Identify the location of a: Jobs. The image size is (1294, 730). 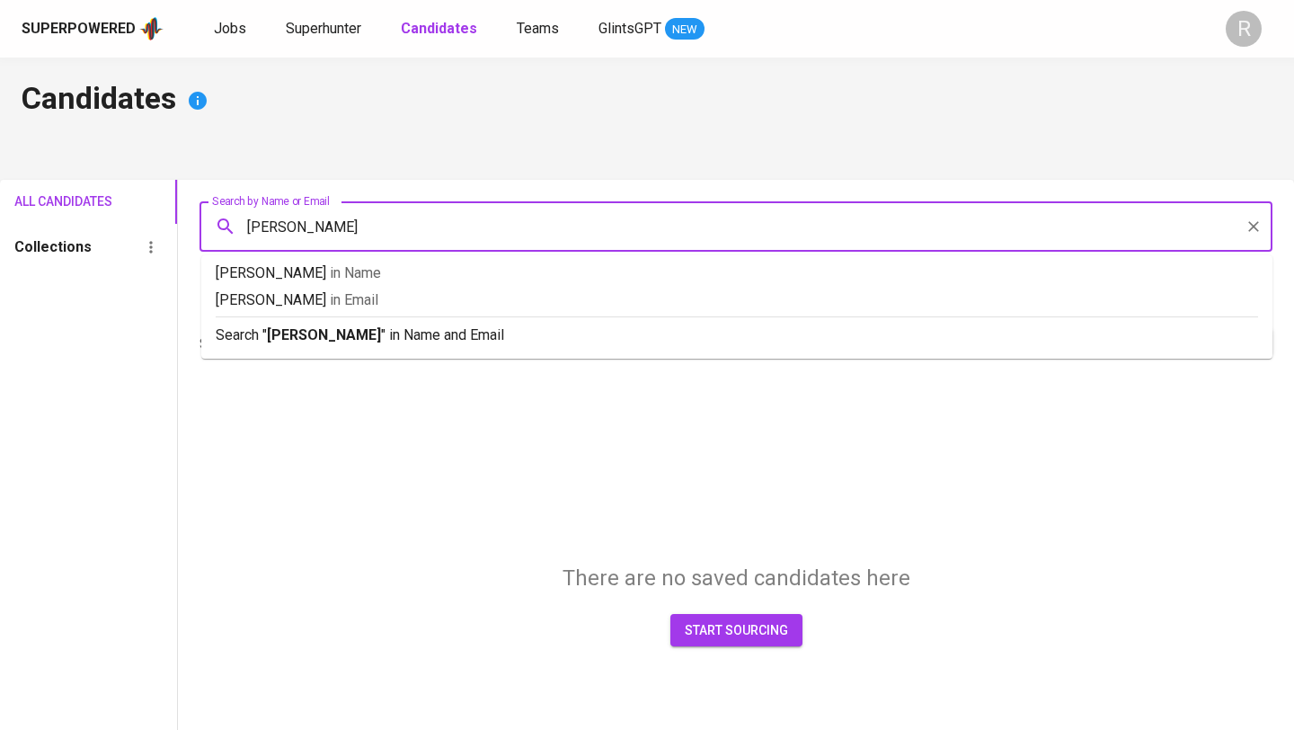
(232, 29).